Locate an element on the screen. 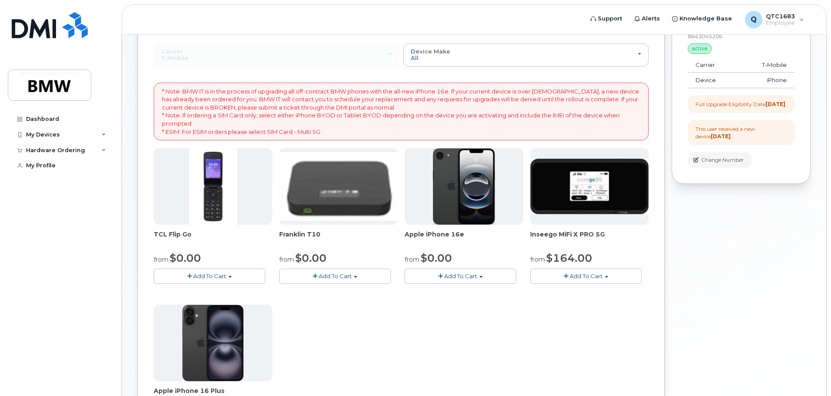 The height and width of the screenshot is (396, 831). span: Q is located at coordinates (754, 20).